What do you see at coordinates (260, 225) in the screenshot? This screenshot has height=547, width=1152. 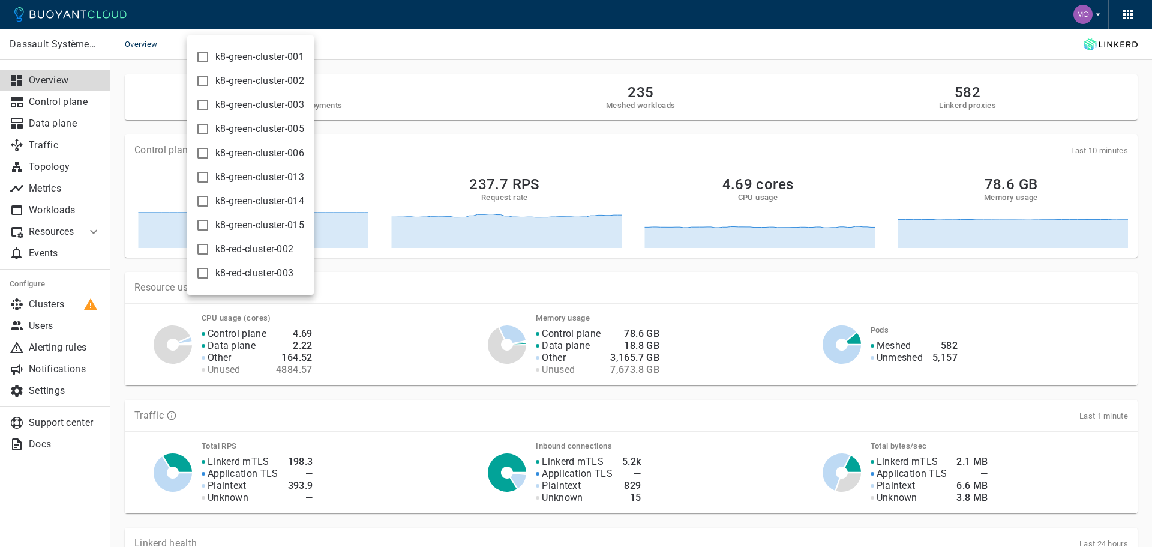 I see `span: k8-green-cluster-015` at bounding box center [260, 225].